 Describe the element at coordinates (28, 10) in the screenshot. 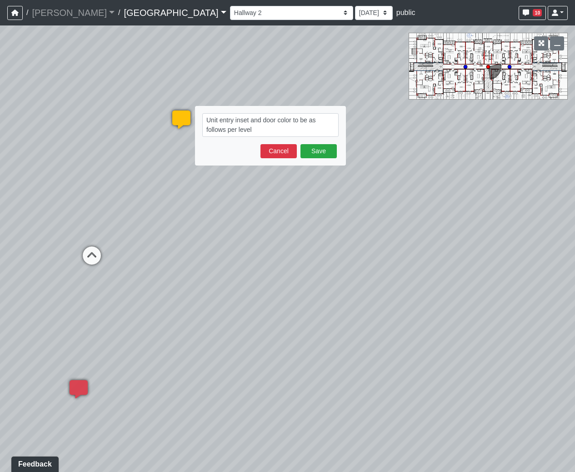

I see `button: Feedback` at that location.